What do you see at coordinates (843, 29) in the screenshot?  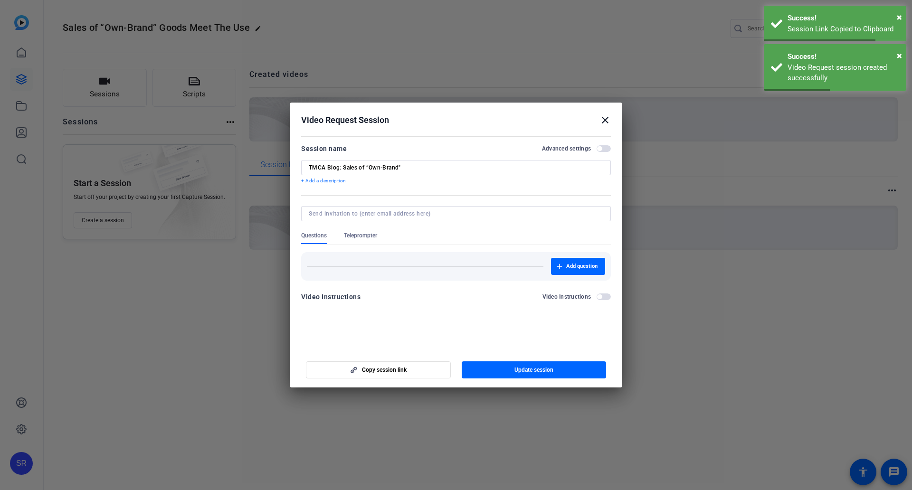 I see `div: Session Link Copied to Clipboard` at bounding box center [843, 29].